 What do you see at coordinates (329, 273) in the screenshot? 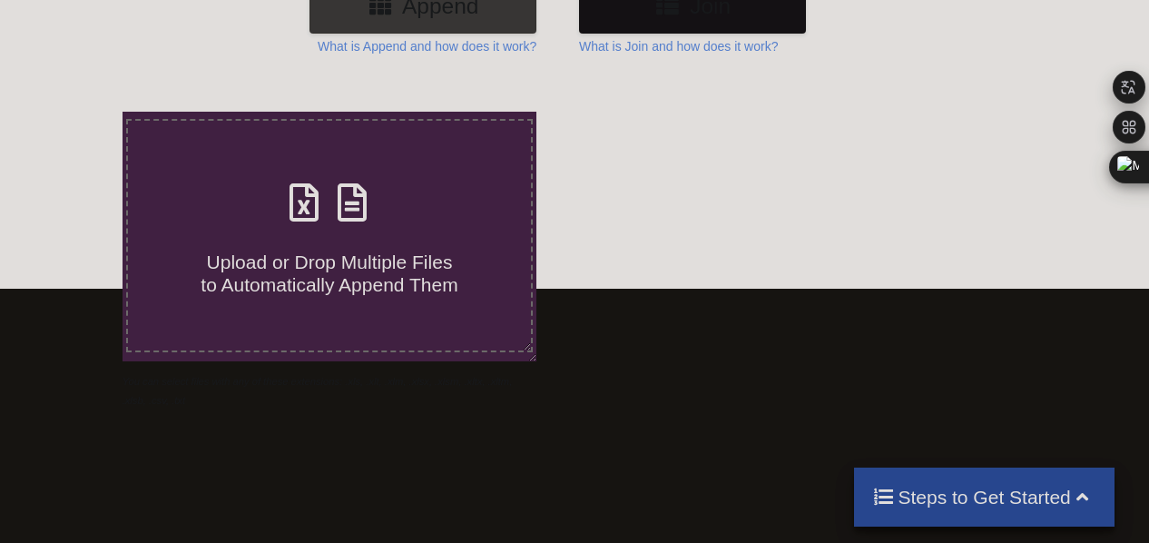
I see `span: Upload or Drop Multiple Files to Automatically Append Them` at bounding box center [329, 273].